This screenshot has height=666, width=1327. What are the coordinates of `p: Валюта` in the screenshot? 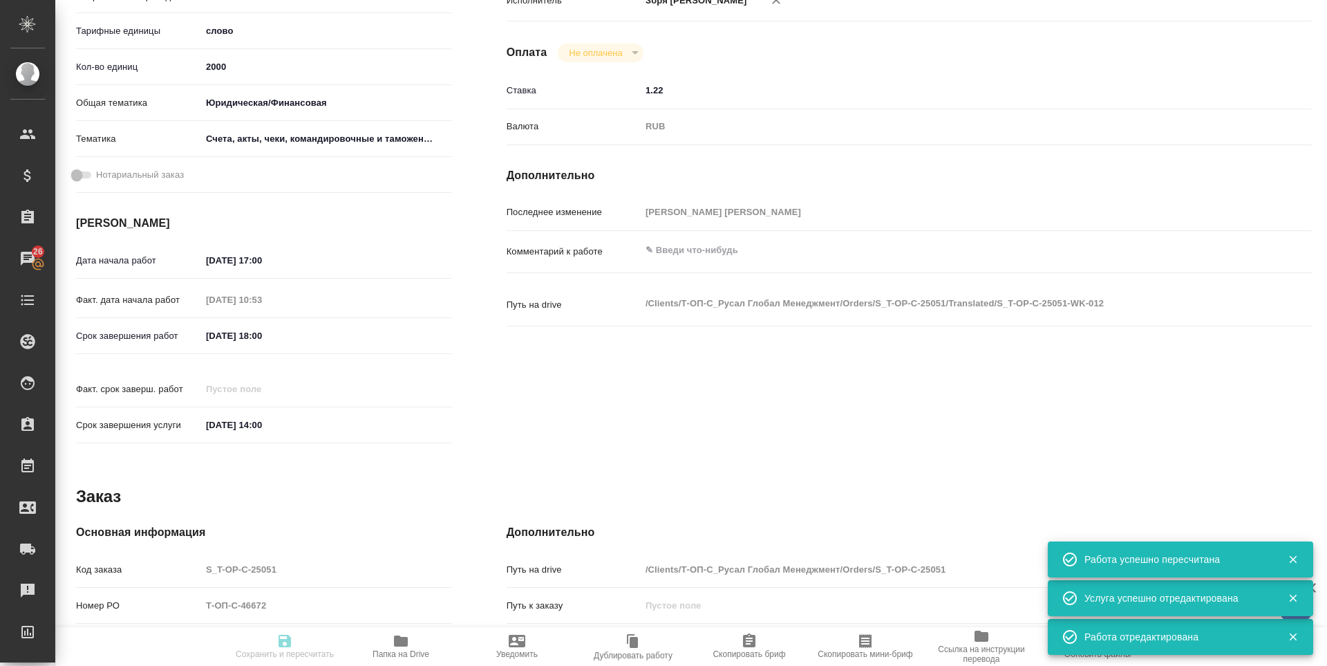 It's located at (574, 126).